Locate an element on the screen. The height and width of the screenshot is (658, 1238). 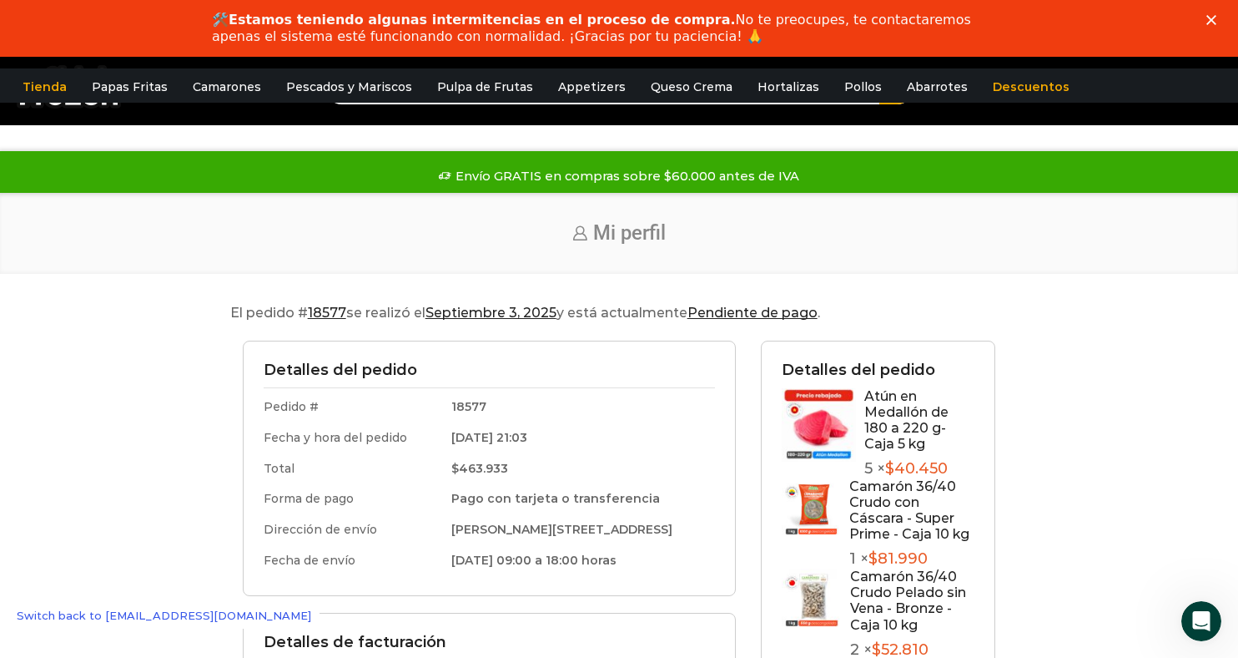
td: 18577 is located at coordinates (579, 405).